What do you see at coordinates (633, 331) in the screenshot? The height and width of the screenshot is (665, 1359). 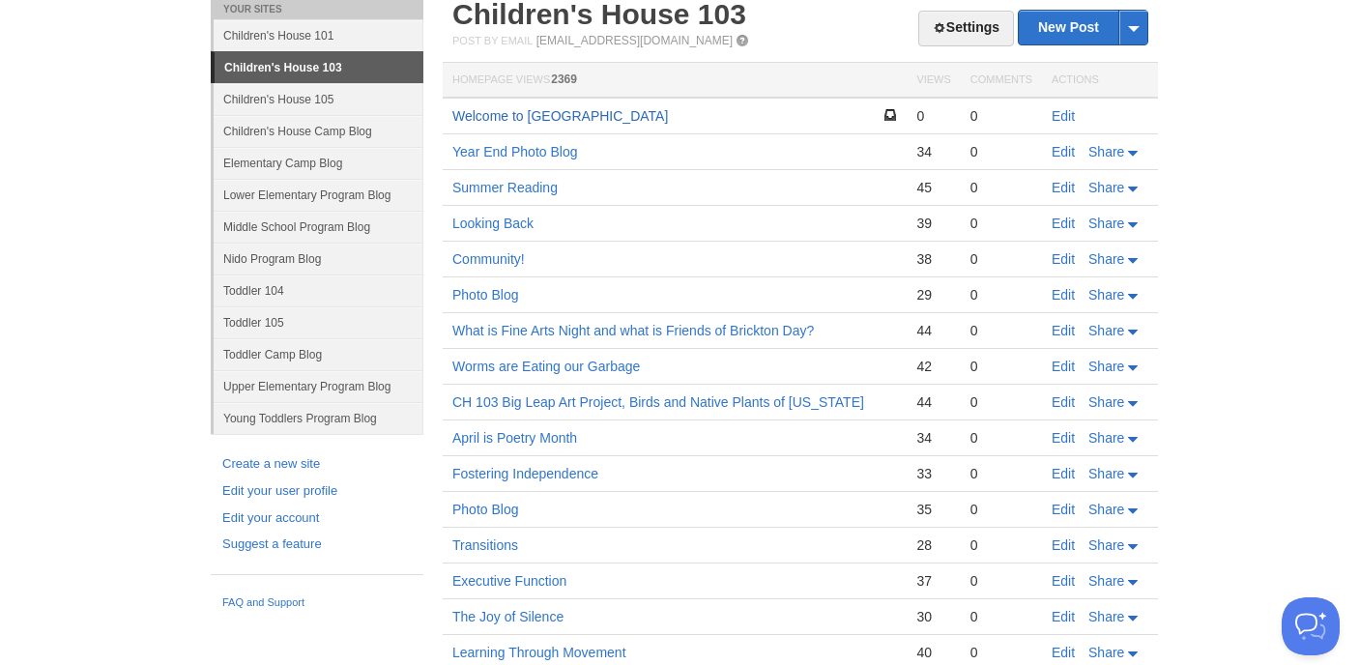 I see `a: What is Fine Arts Night and what is Friends of Brickton Day?` at bounding box center [633, 331].